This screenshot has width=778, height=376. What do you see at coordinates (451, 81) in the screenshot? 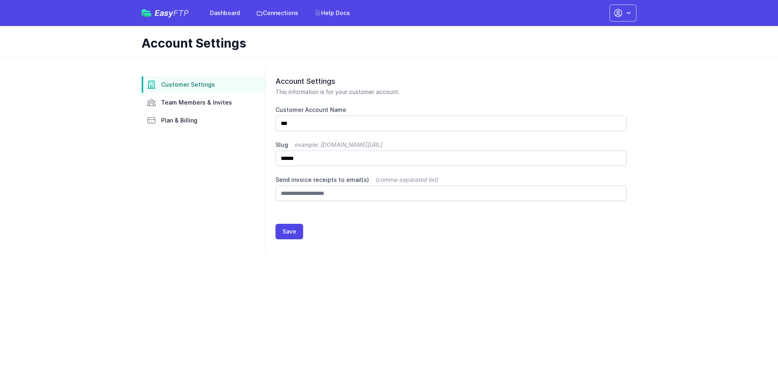
I see `h2: Account Settings` at bounding box center [451, 81].